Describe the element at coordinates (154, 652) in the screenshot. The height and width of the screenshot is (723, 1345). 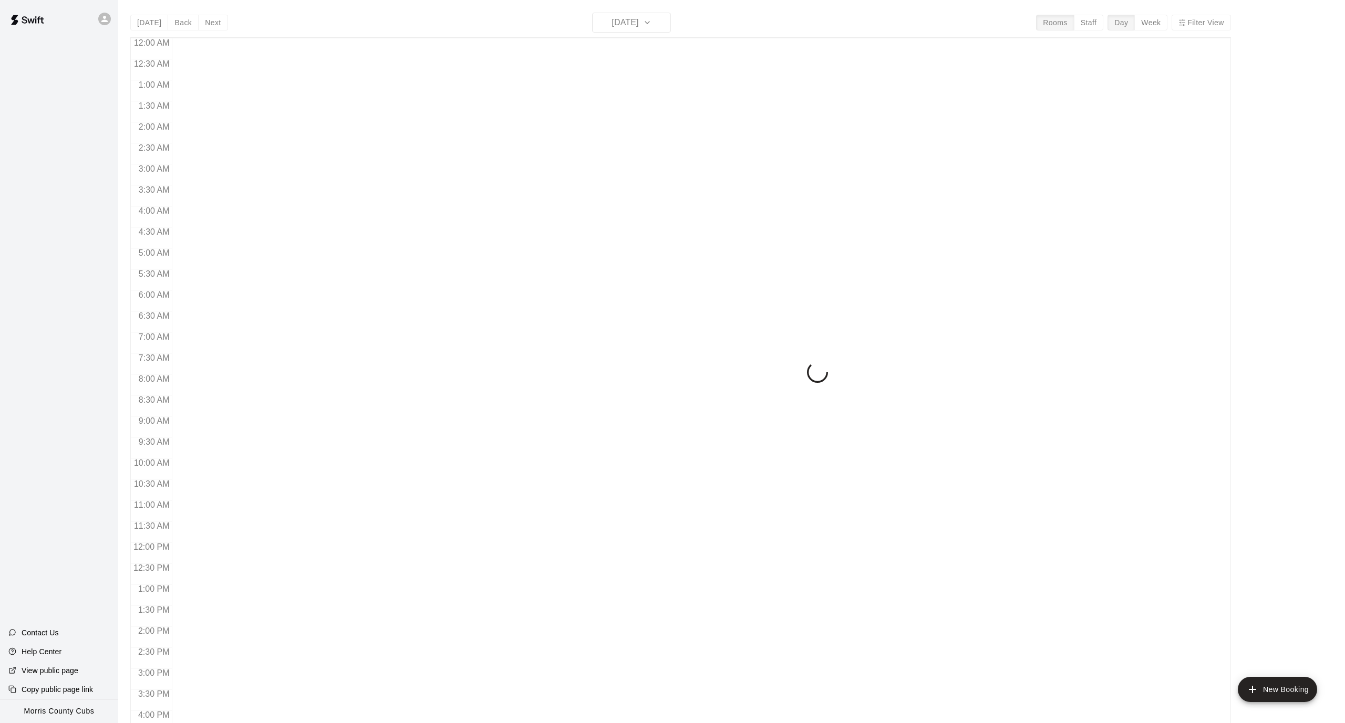
I see `span: 2:30 PM` at that location.